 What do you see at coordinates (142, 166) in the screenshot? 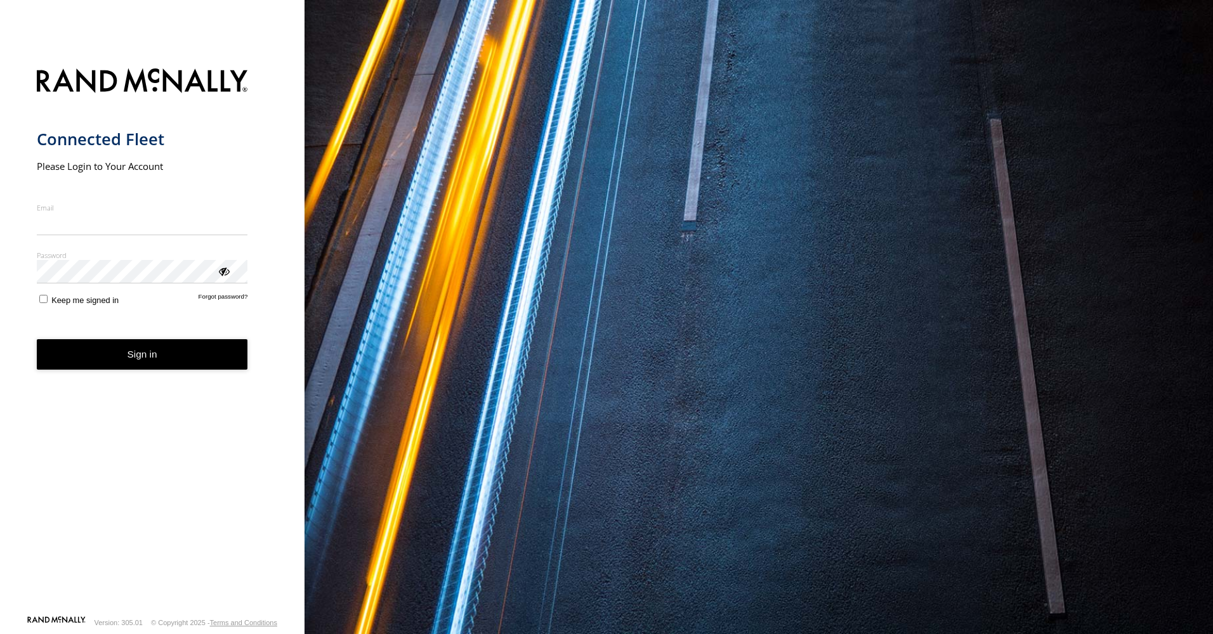
I see `h2: Please Login to Your Account` at bounding box center [142, 166].